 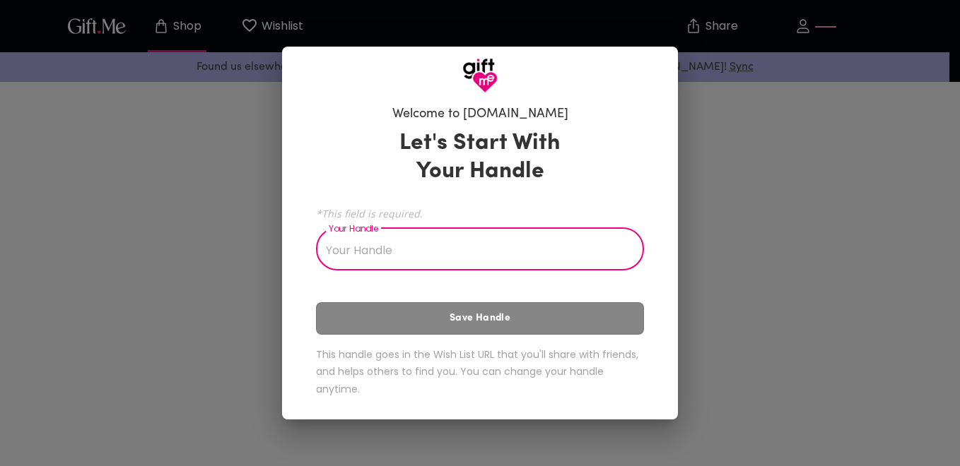 I want to click on img: GiftMe Logo, so click(x=480, y=76).